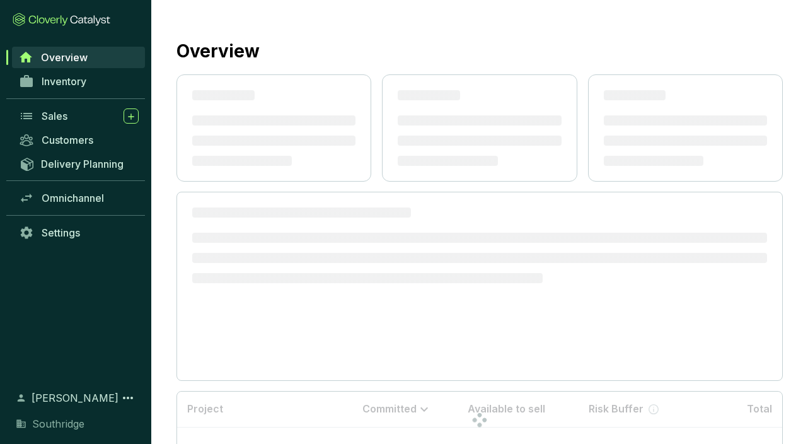 The height and width of the screenshot is (444, 808). I want to click on h2: Overview, so click(218, 51).